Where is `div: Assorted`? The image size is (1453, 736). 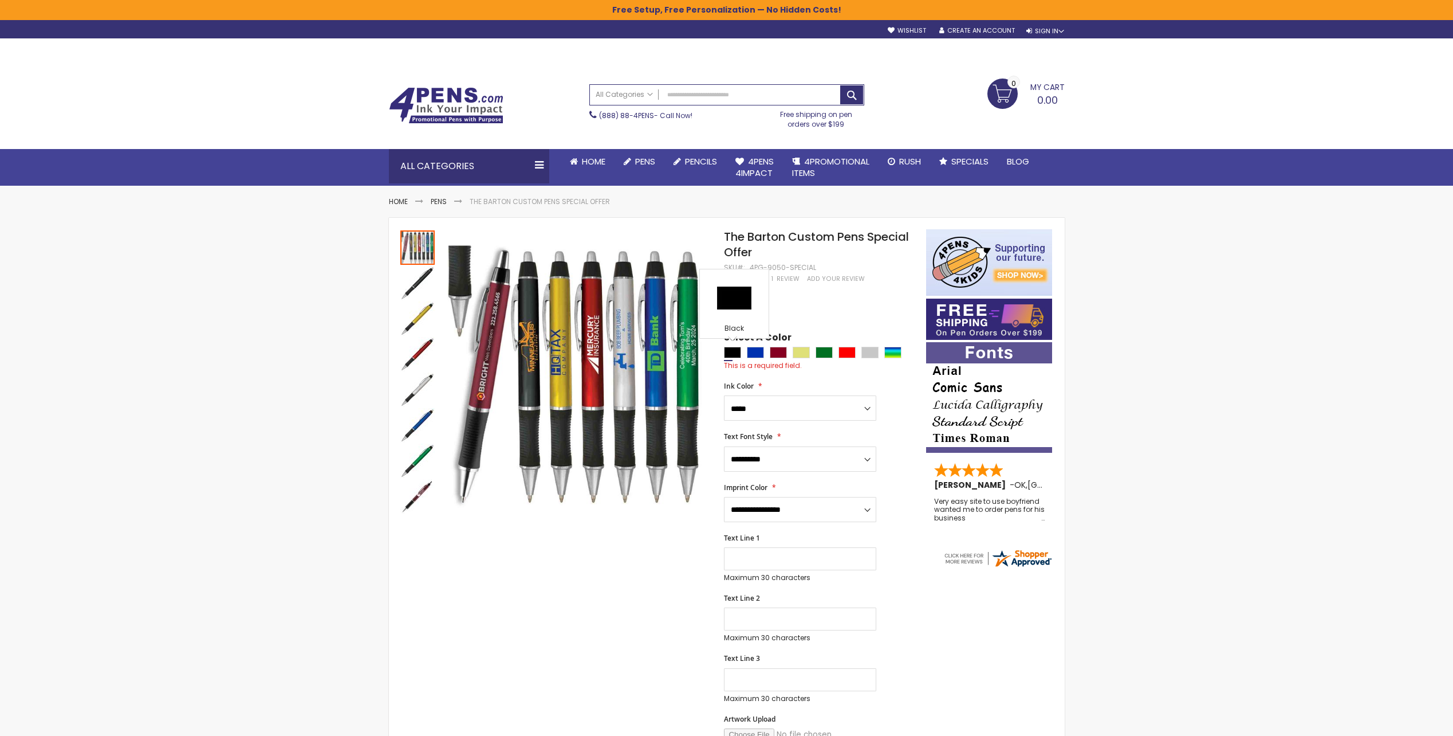 div: Assorted is located at coordinates (893, 352).